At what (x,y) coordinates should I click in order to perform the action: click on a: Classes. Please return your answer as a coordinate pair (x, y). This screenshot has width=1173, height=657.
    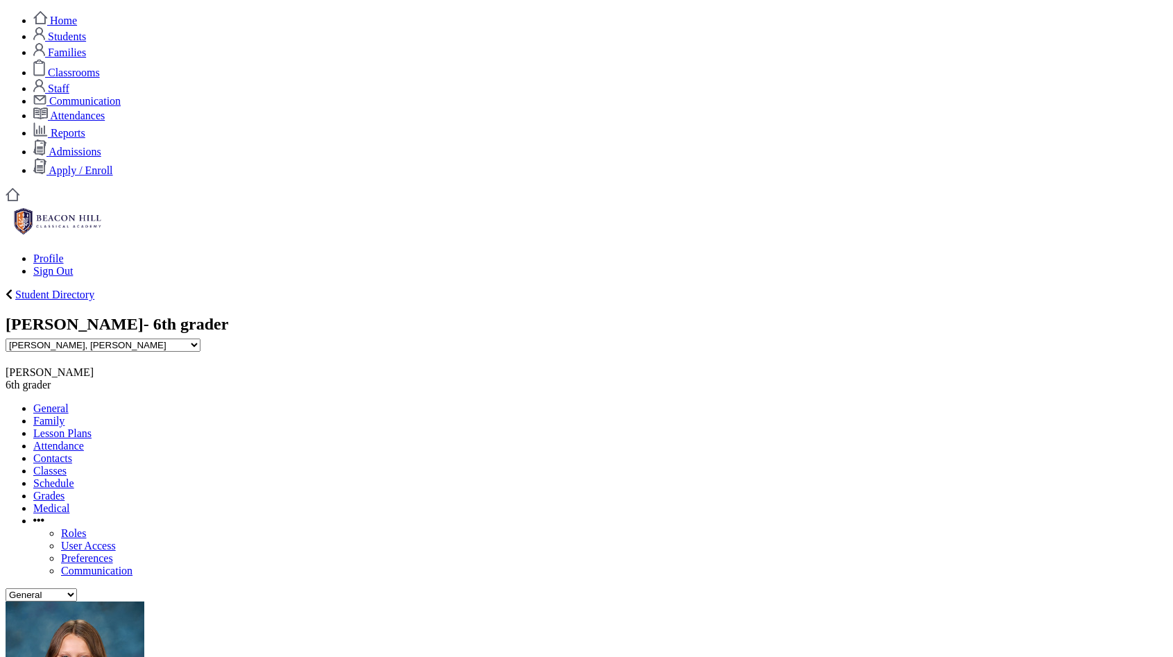
    Looking at the image, I should click on (50, 470).